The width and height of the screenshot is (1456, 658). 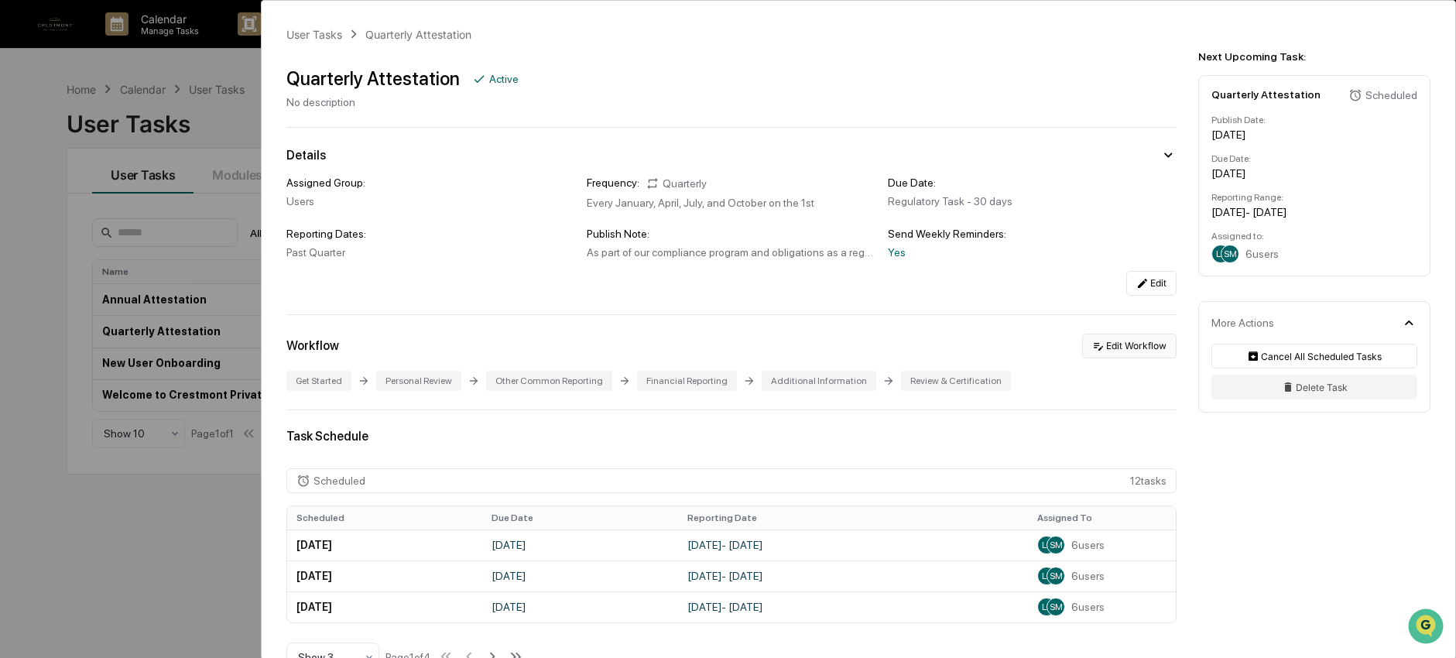 I want to click on button: Start new chat, so click(x=273, y=132).